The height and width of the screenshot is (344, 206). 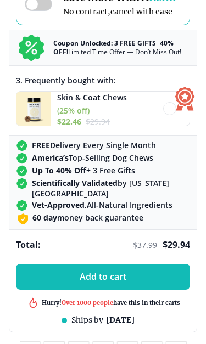 I want to click on span: No contract,, so click(x=119, y=12).